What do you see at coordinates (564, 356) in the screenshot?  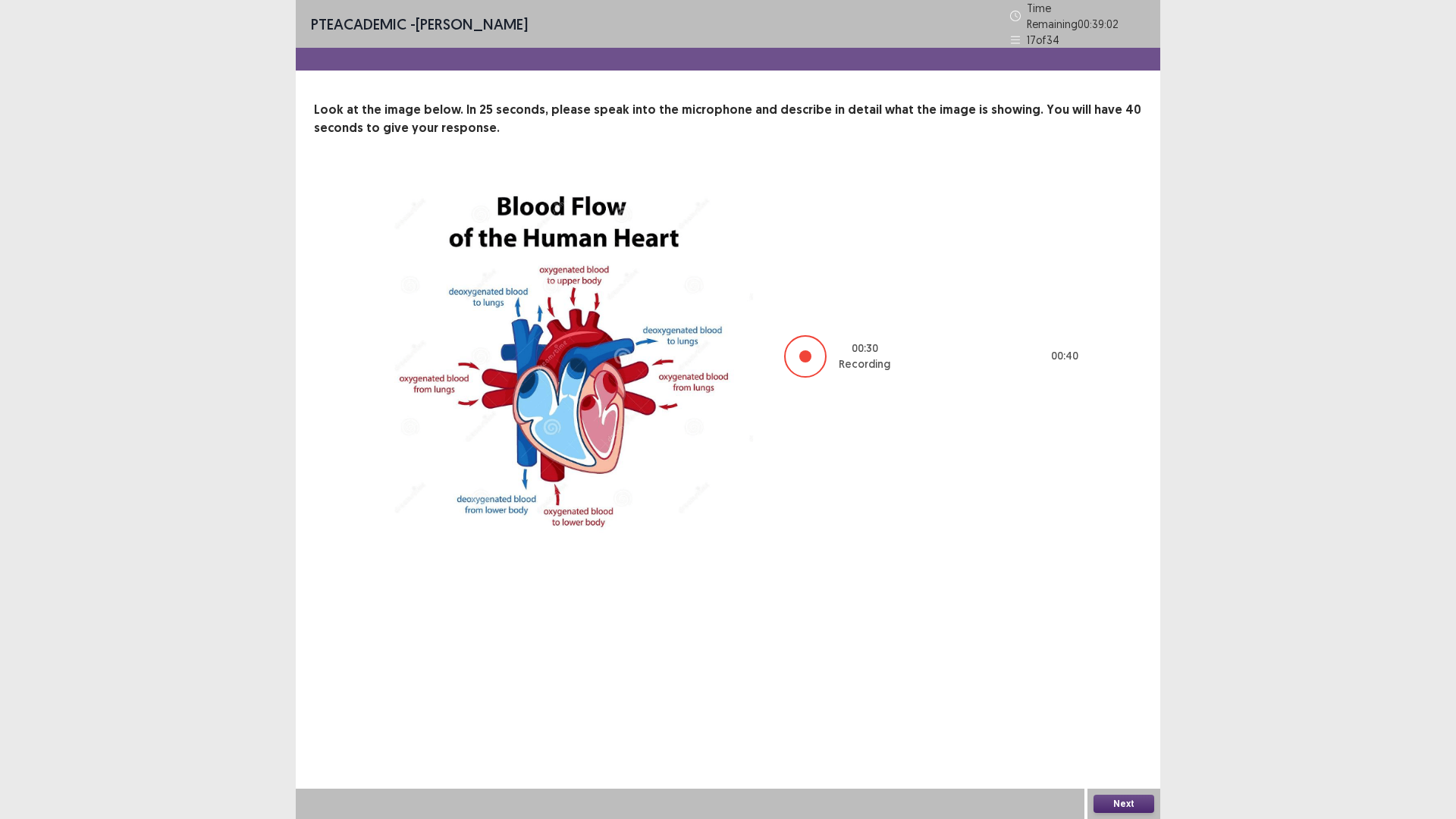 I see `img: image-description` at bounding box center [564, 356].